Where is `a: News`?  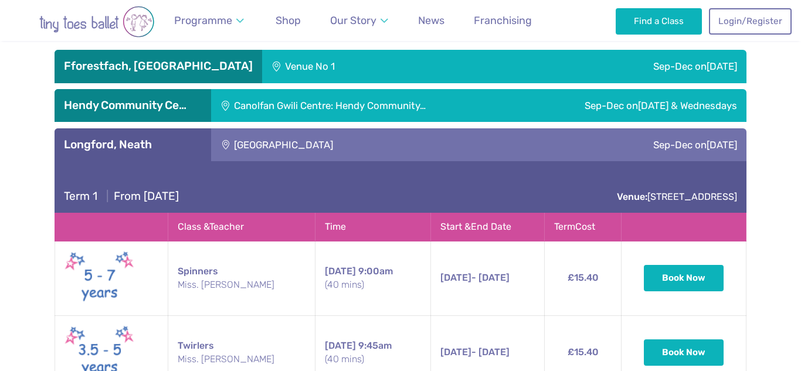 a: News is located at coordinates (431, 21).